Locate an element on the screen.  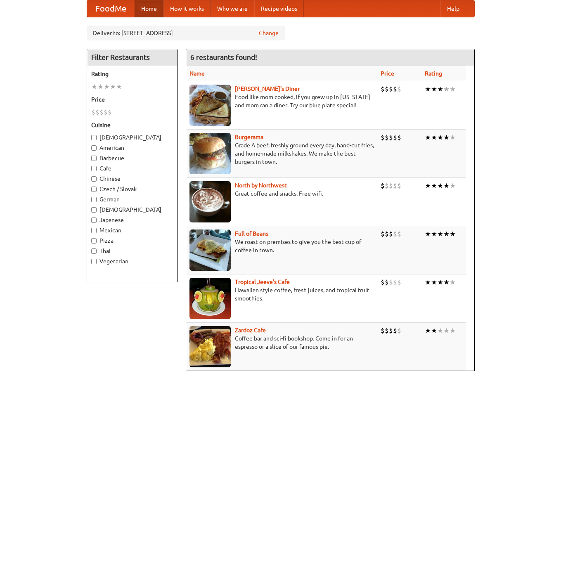
input: Cafe is located at coordinates (94, 168).